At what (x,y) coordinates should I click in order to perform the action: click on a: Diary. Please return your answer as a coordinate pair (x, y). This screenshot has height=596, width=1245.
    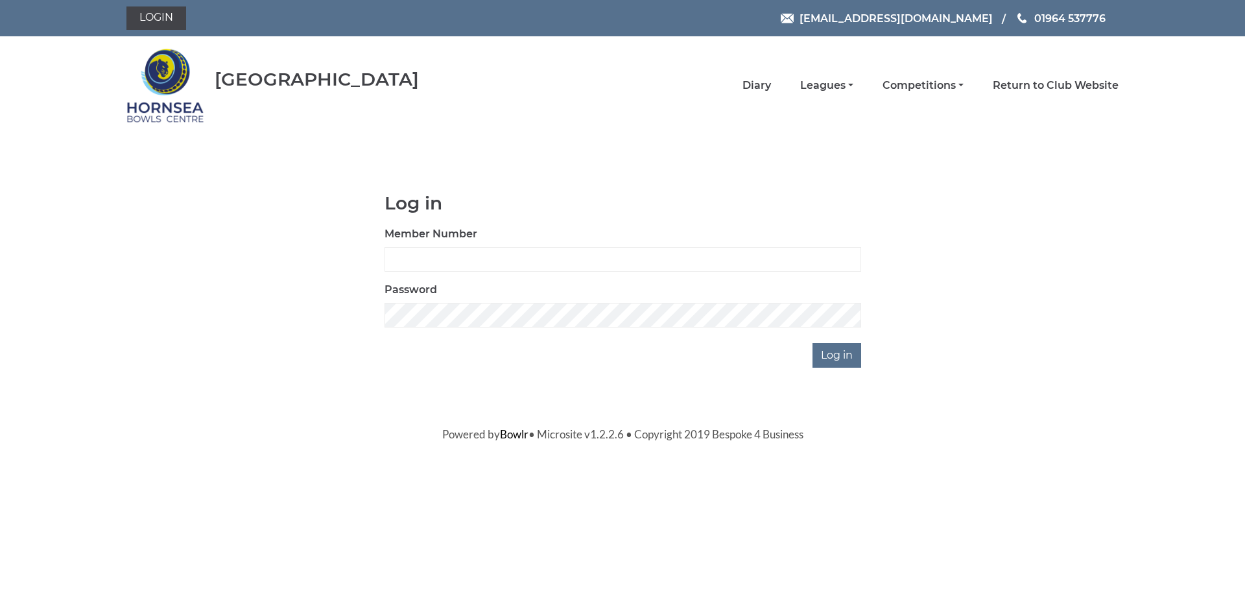
    Looking at the image, I should click on (757, 86).